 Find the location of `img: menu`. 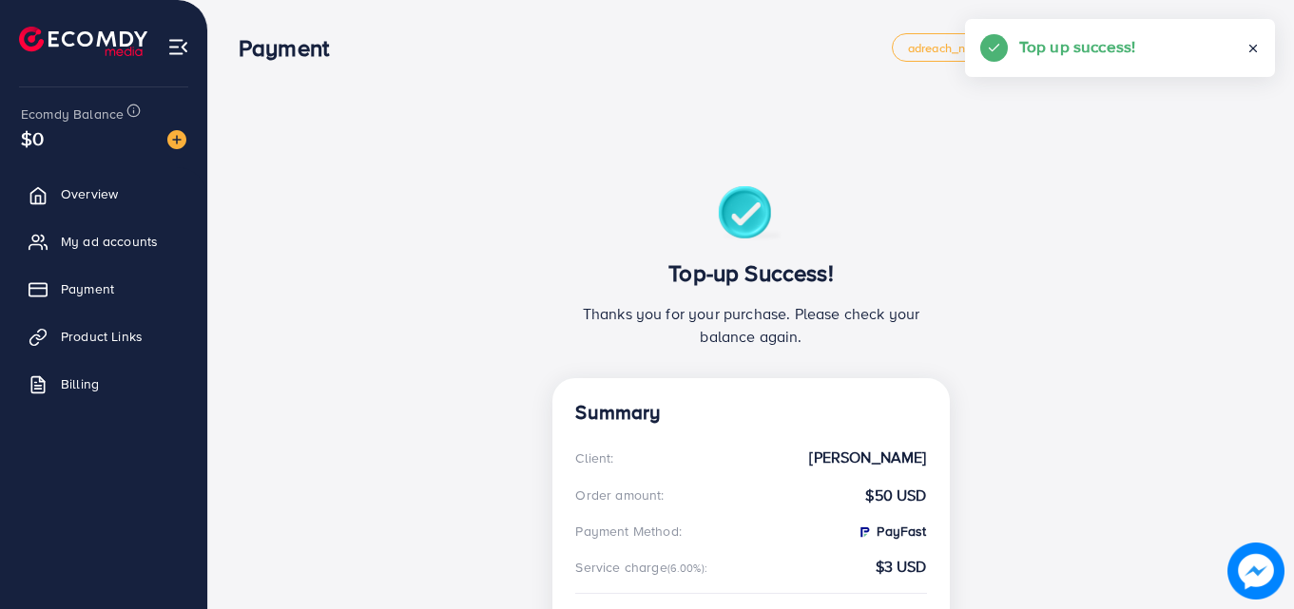

img: menu is located at coordinates (178, 47).